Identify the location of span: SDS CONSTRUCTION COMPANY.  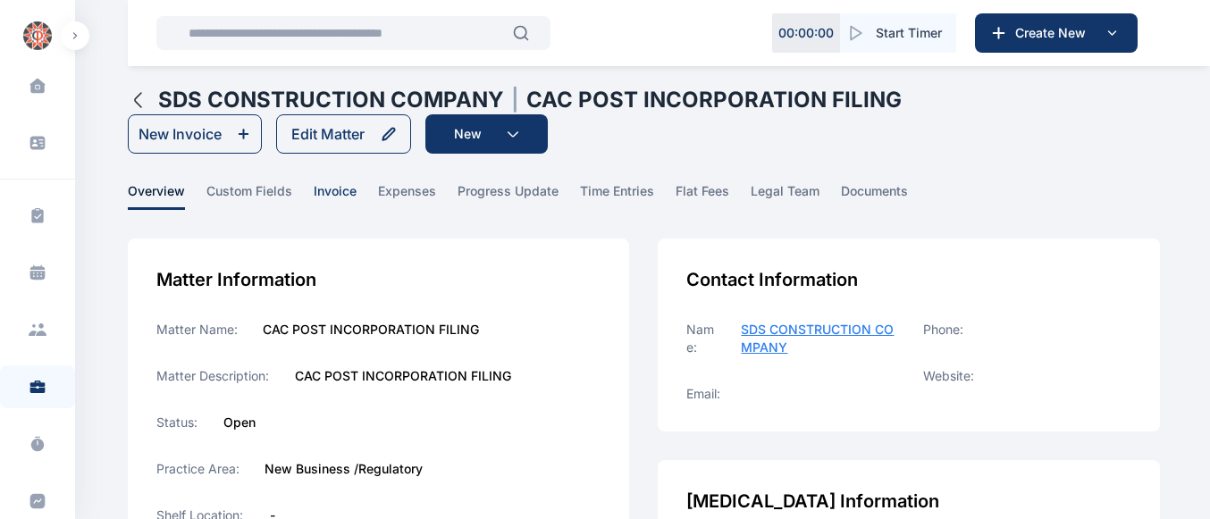
(817, 338).